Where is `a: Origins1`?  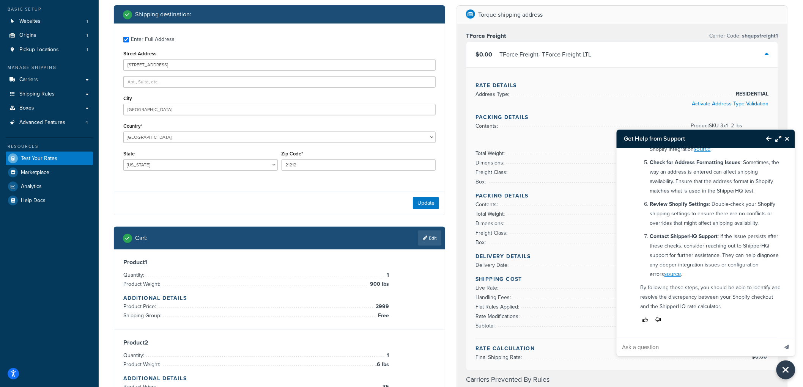 a: Origins1 is located at coordinates (49, 35).